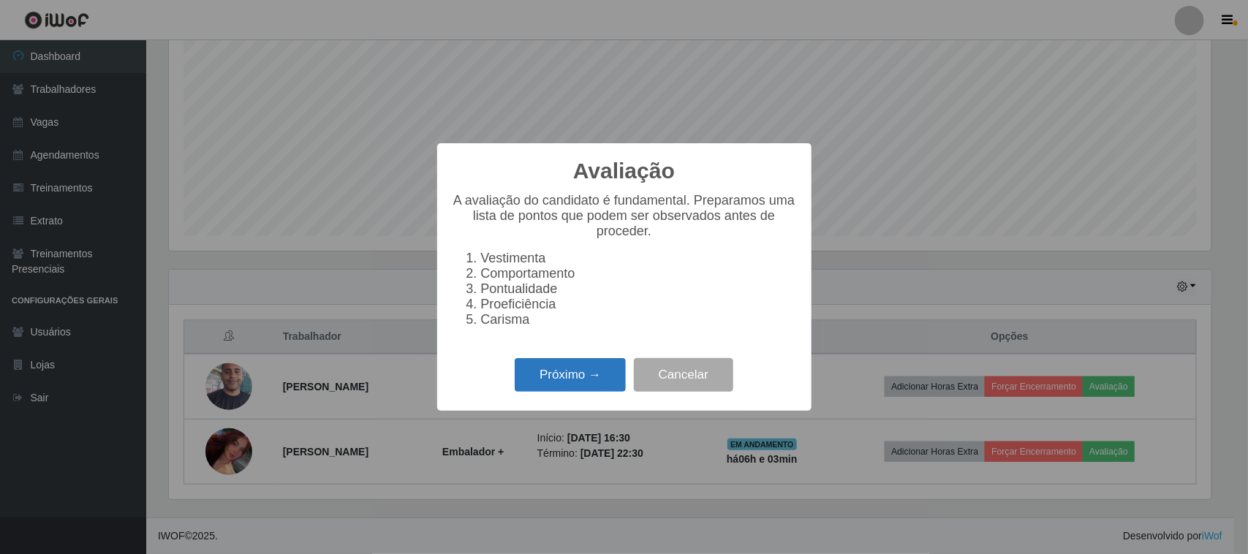 This screenshot has height=554, width=1248. What do you see at coordinates (639, 320) in the screenshot?
I see `li: Carisma` at bounding box center [639, 320].